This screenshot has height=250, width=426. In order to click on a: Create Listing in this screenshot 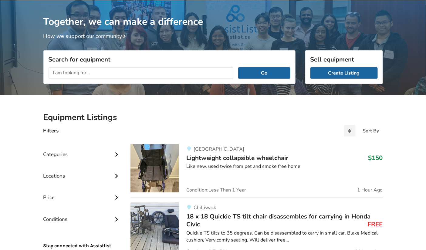, I will do `click(344, 73)`.